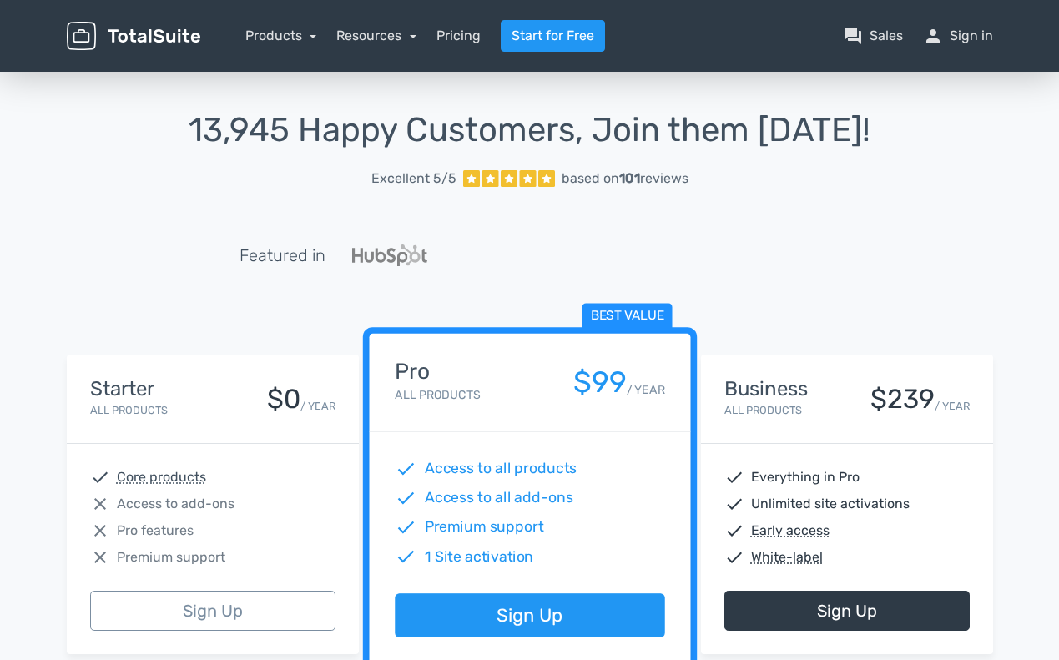 Image resolution: width=1059 pixels, height=660 pixels. What do you see at coordinates (599, 382) in the screenshot?
I see `div: $99` at bounding box center [599, 382].